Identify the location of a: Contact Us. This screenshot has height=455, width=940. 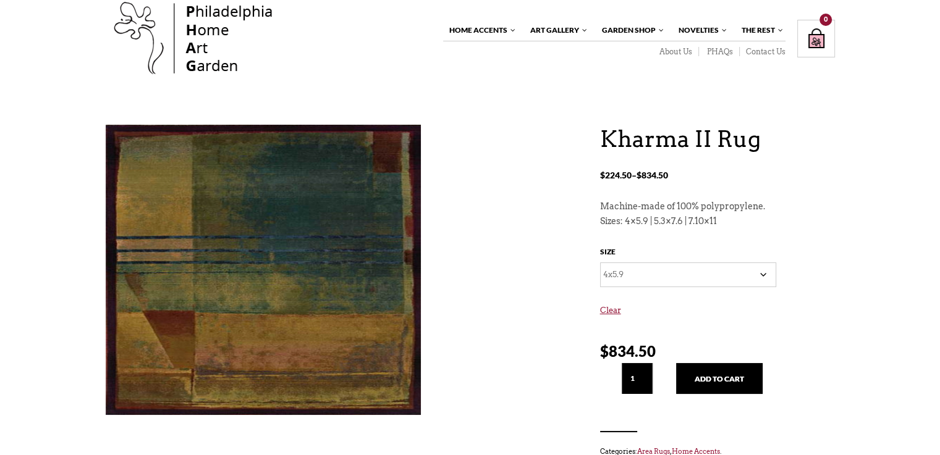
(763, 52).